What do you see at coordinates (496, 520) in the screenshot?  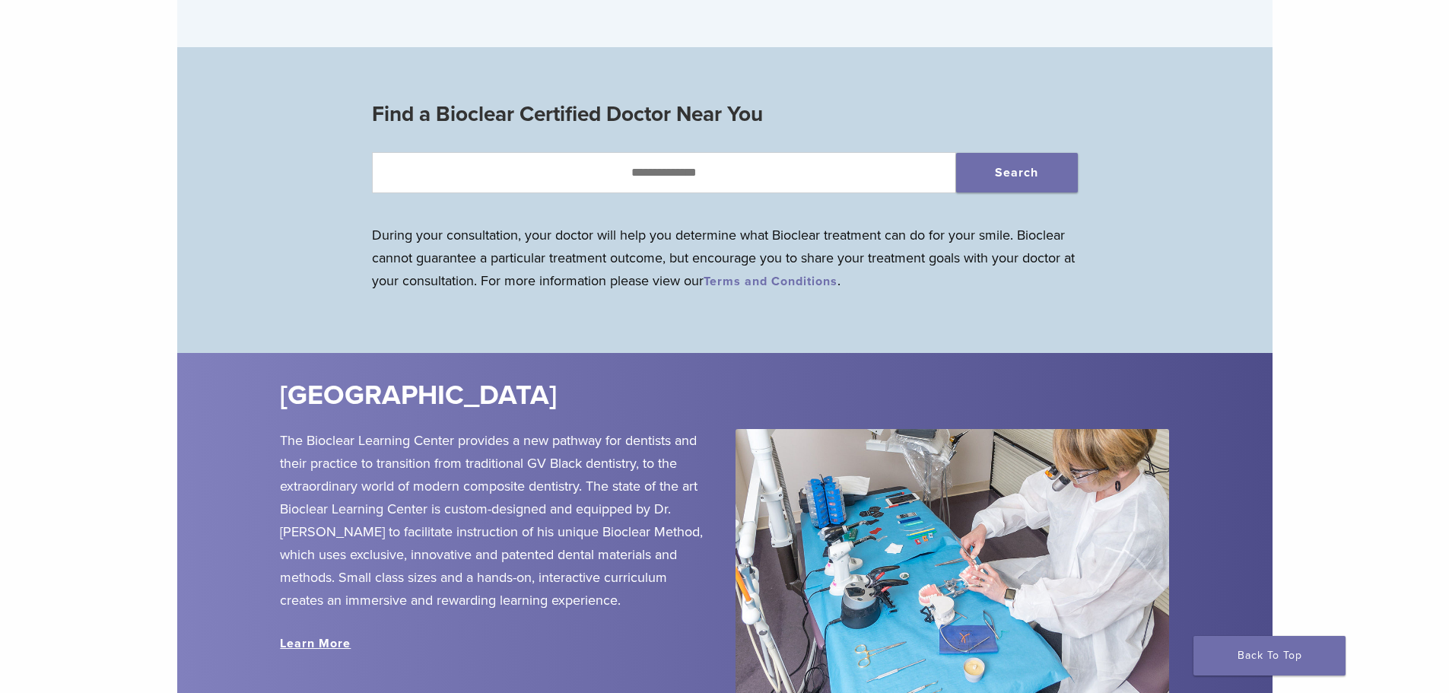 I see `p: The Bioclear Learning Center provides a new pathway for dentists and their practice to transition...` at bounding box center [496, 520].